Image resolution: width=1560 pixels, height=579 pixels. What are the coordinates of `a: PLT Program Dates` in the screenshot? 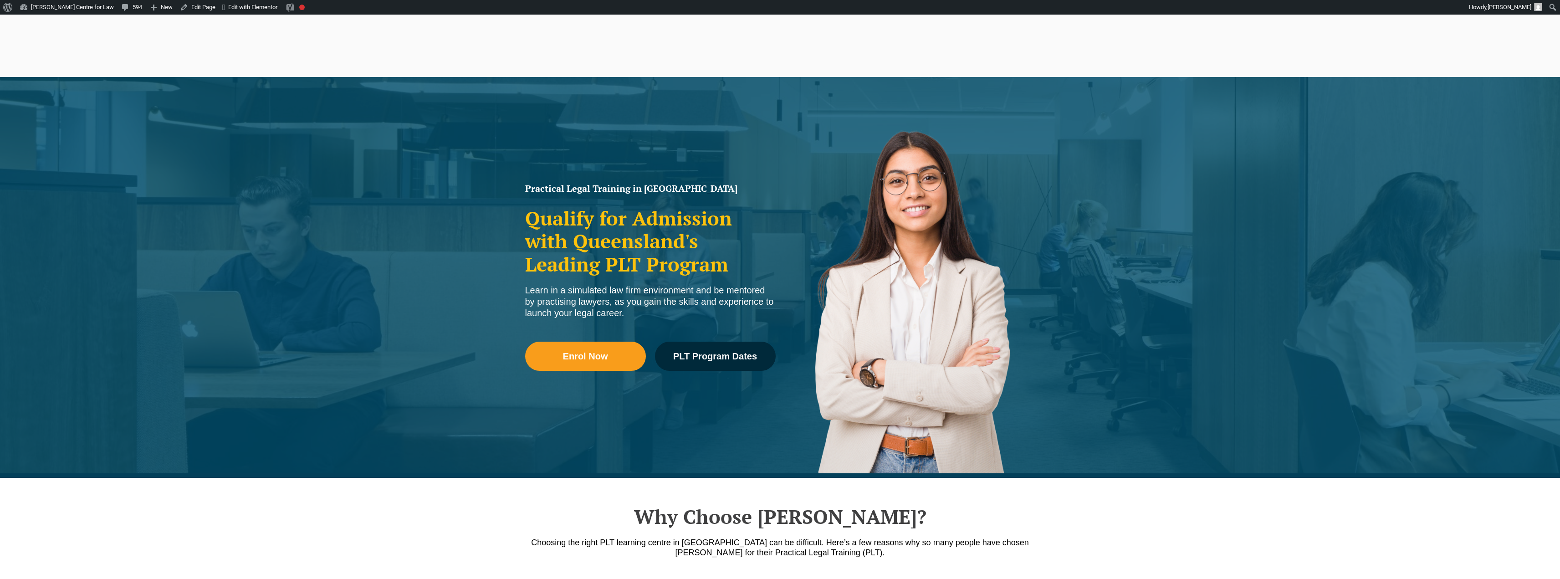 It's located at (715, 356).